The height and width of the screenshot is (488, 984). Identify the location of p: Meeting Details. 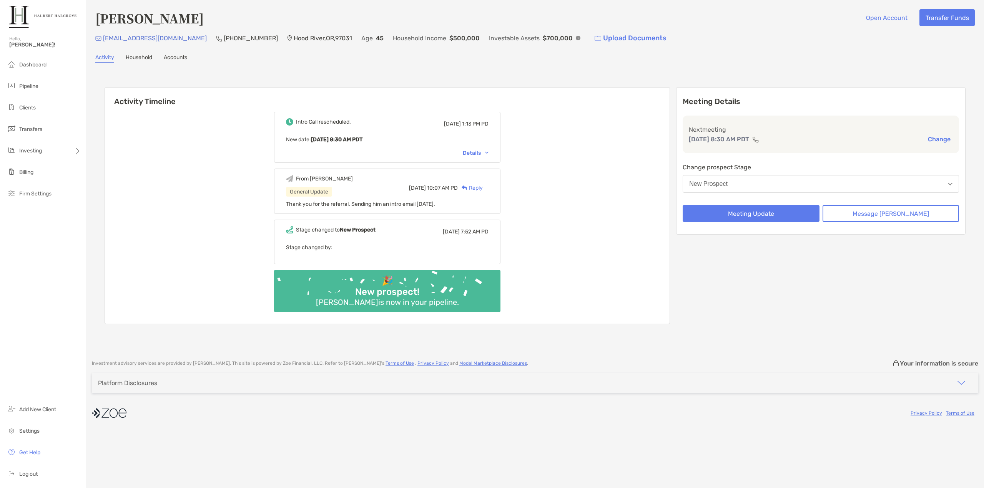
(820, 101).